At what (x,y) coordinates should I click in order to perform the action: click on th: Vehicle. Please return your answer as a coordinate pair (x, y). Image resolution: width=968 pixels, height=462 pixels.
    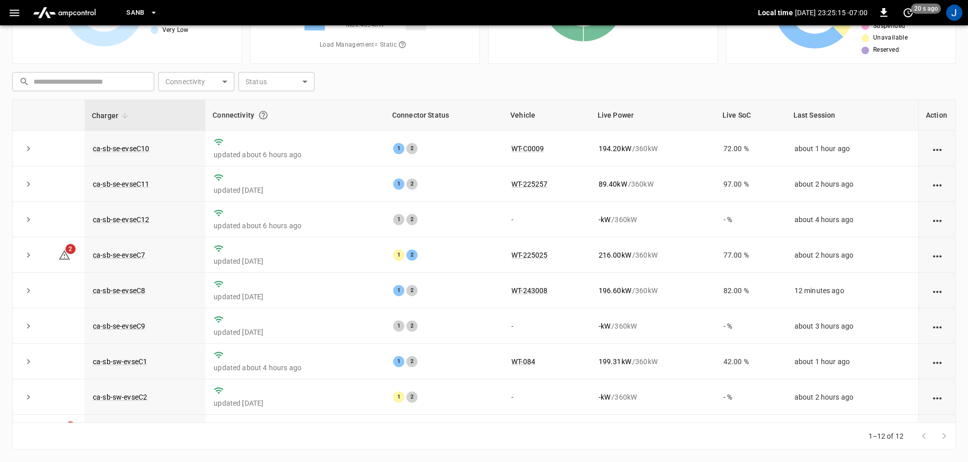
    Looking at the image, I should click on (547, 115).